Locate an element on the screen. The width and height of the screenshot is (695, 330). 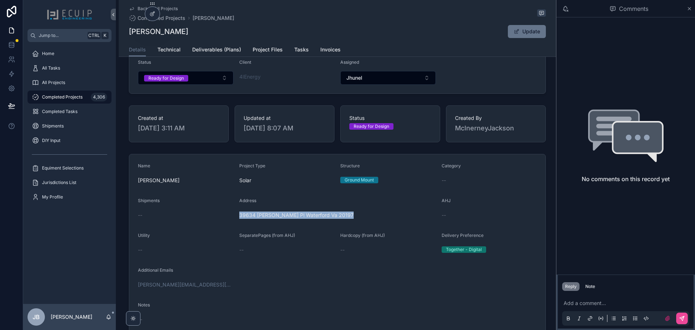
span: Ctrl is located at coordinates (94, 35).